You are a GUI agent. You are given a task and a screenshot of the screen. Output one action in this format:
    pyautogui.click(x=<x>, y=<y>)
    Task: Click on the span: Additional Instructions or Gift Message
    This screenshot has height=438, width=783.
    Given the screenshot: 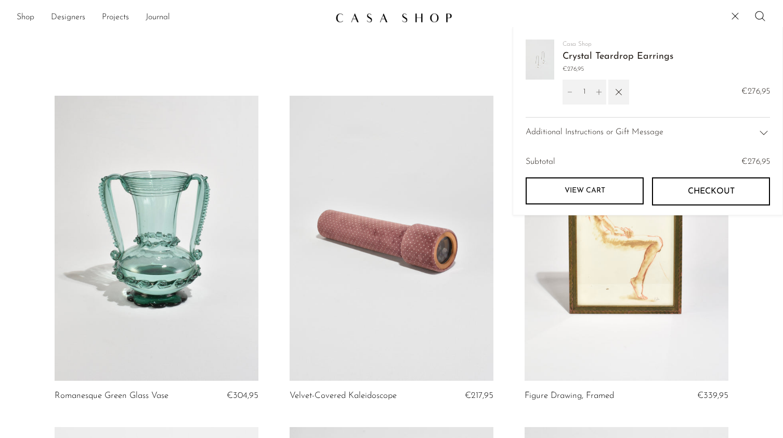 What is the action you would take?
    pyautogui.click(x=594, y=133)
    